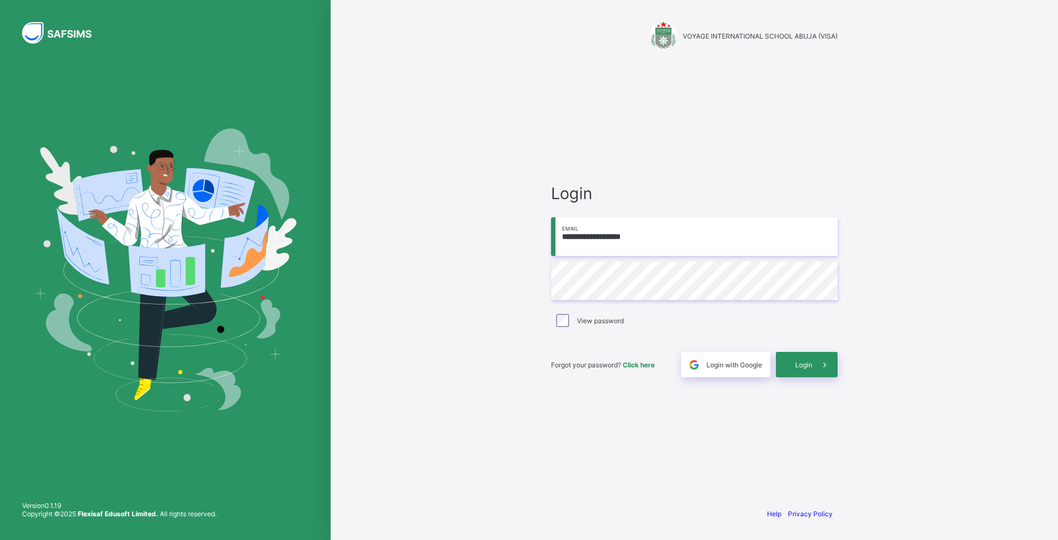 This screenshot has width=1058, height=540. Describe the element at coordinates (63, 33) in the screenshot. I see `img: SAFSIMS Logo` at that location.